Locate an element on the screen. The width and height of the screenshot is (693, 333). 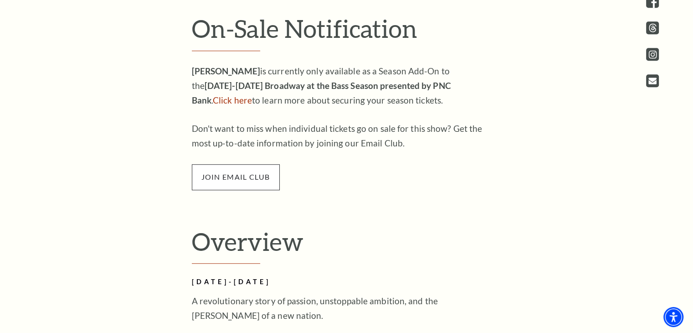
p: is currently only available as a Season Add-On to the . to learn more about securing your season ... is located at coordinates (340, 86).